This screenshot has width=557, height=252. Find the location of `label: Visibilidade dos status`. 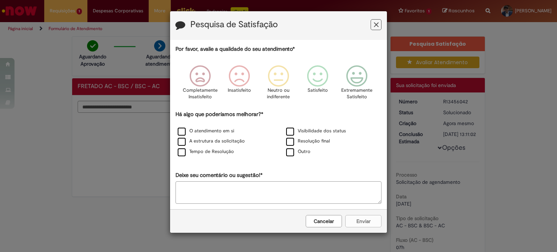

label: Visibilidade dos status is located at coordinates (316, 131).